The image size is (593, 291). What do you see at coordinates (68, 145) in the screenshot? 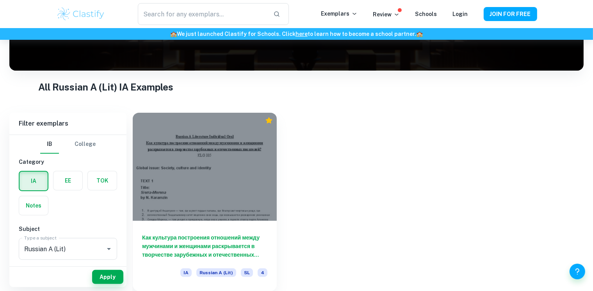
I see `div: Filter type choice` at bounding box center [68, 145].